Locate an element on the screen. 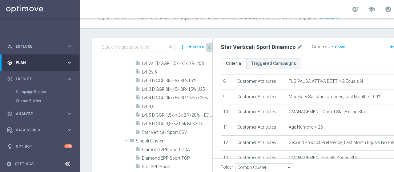  div: +10 is located at coordinates (68, 146).